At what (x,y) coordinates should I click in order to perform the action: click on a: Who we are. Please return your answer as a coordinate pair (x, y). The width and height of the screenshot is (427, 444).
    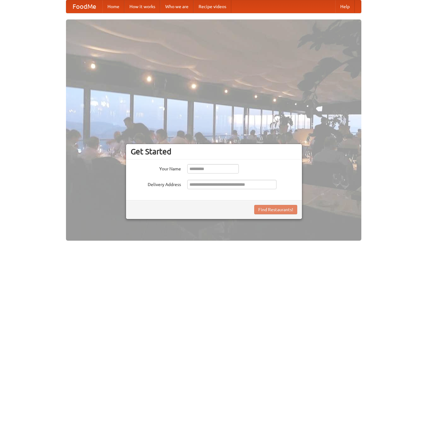
    Looking at the image, I should click on (177, 7).